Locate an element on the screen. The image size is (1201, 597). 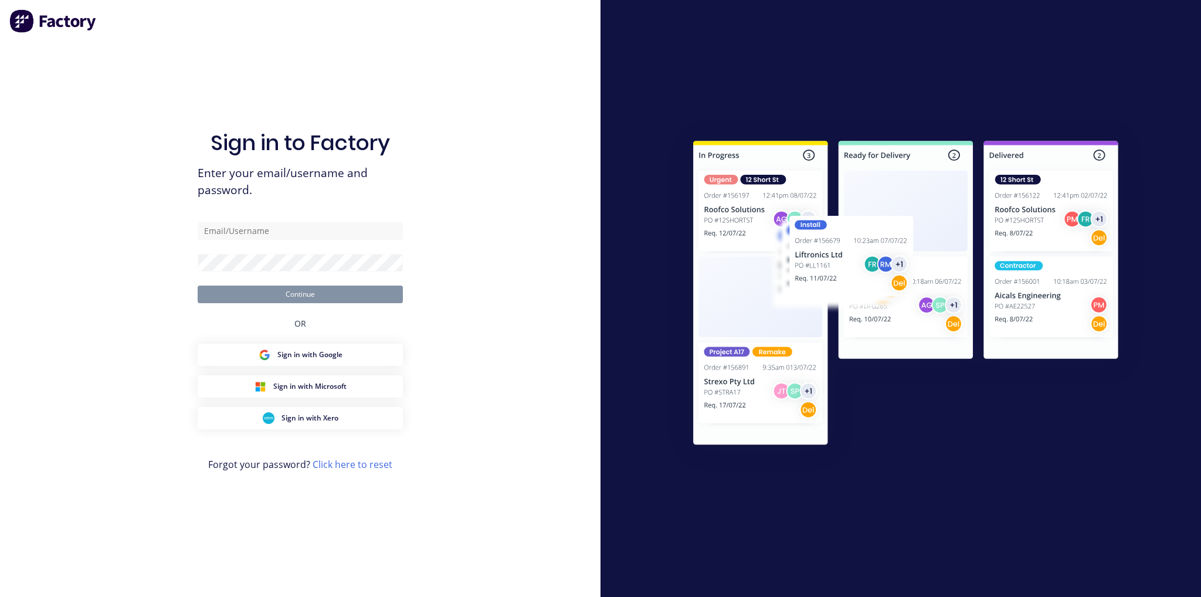
img: Microsoft Sign in is located at coordinates (260, 386).